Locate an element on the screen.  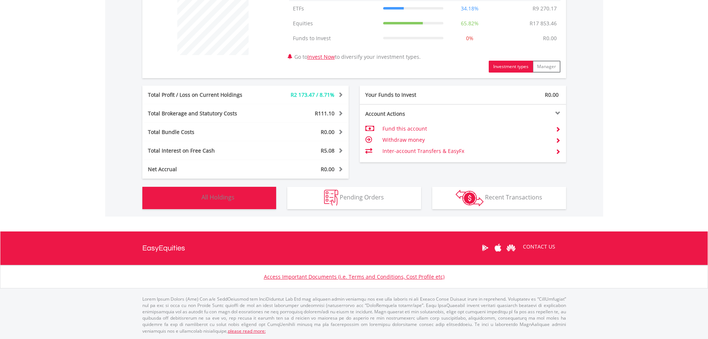
td: 0% is located at coordinates (470, 38).